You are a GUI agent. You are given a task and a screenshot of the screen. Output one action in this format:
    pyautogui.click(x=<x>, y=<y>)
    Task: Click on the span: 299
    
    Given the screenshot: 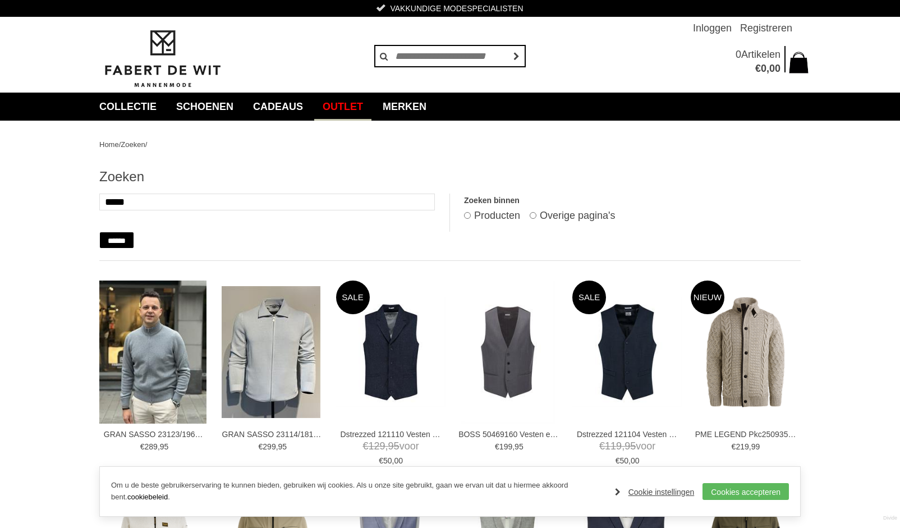 What is the action you would take?
    pyautogui.click(x=269, y=447)
    